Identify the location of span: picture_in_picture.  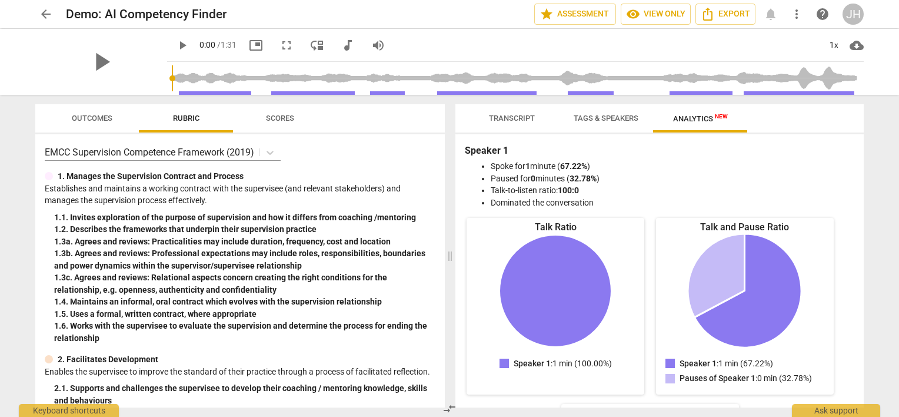
(256, 45).